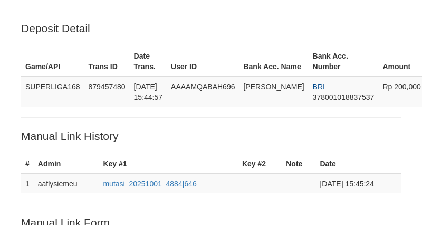  Describe the element at coordinates (168, 164) in the screenshot. I see `th: Key #1` at that location.